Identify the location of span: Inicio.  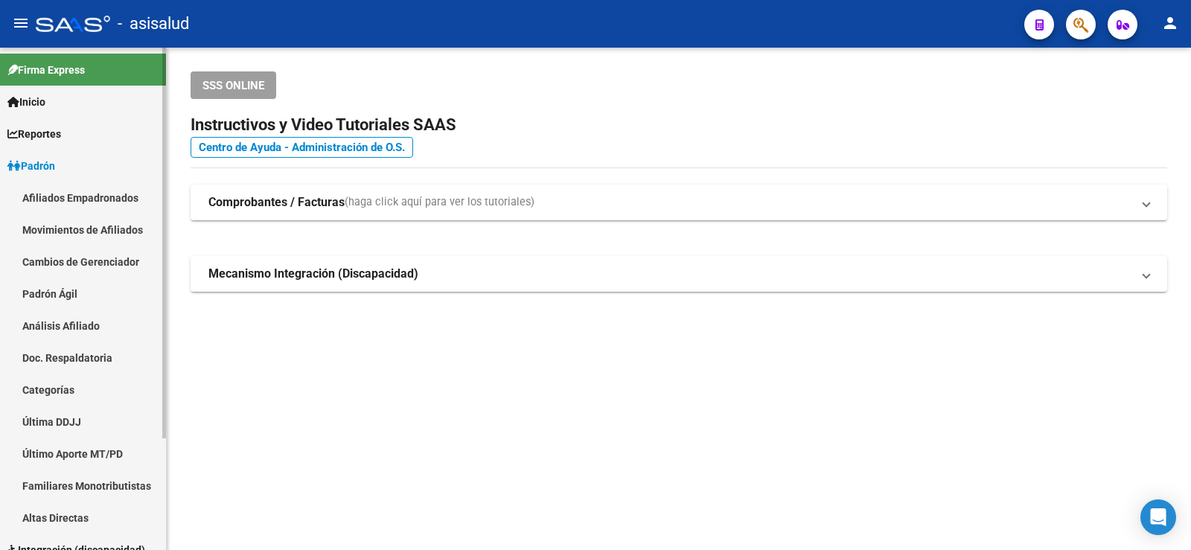
(26, 102).